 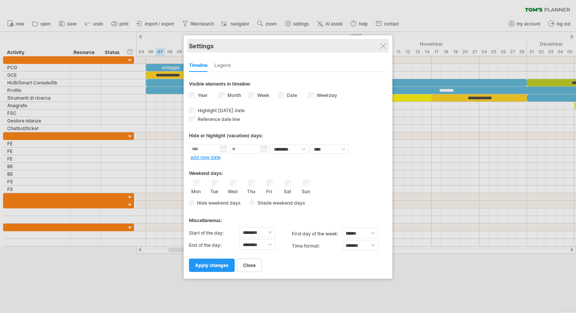 What do you see at coordinates (288, 171) in the screenshot?
I see `div: Weekend days:` at bounding box center [288, 171].